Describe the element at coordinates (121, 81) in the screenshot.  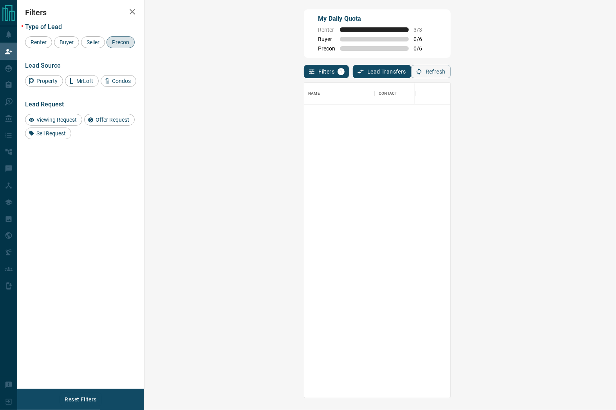
I see `span: Condos` at that location.